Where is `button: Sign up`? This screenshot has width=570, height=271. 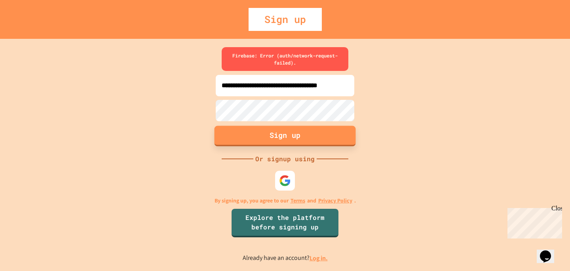
button: Sign up is located at coordinates (285, 136).